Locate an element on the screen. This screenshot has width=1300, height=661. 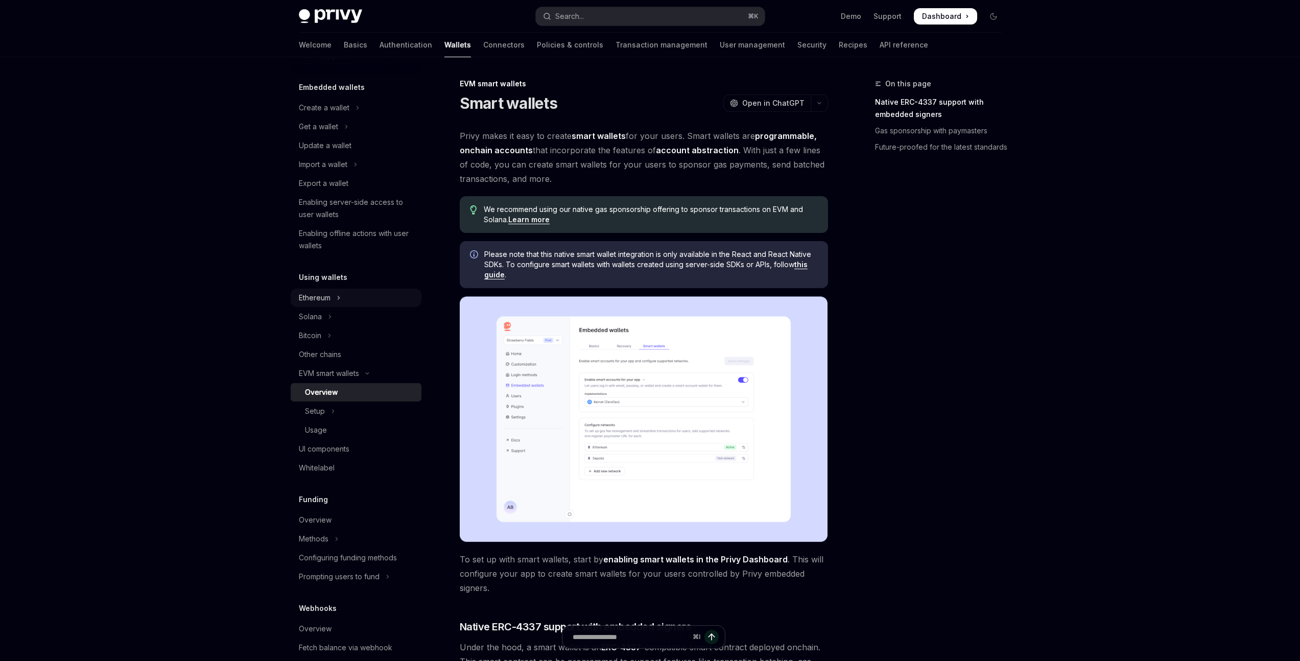
div: Create a wallet is located at coordinates (324, 108).